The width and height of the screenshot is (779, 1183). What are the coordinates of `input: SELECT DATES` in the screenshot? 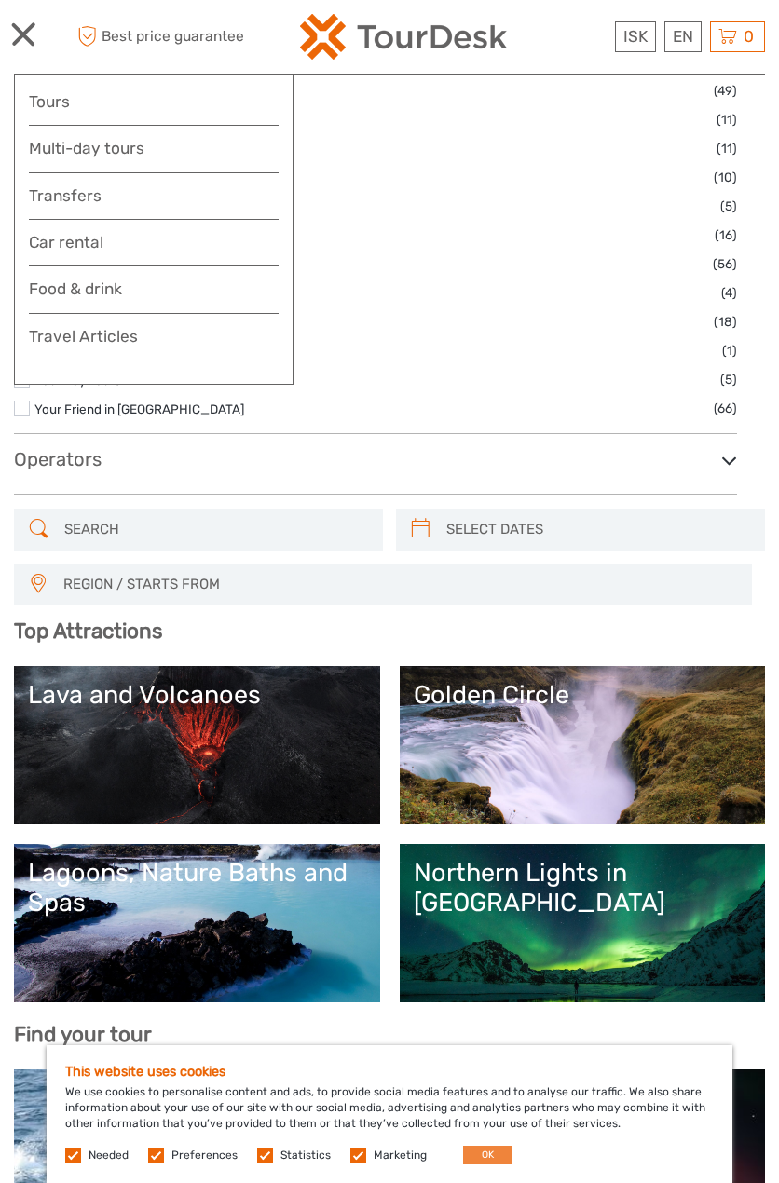 It's located at (596, 529).